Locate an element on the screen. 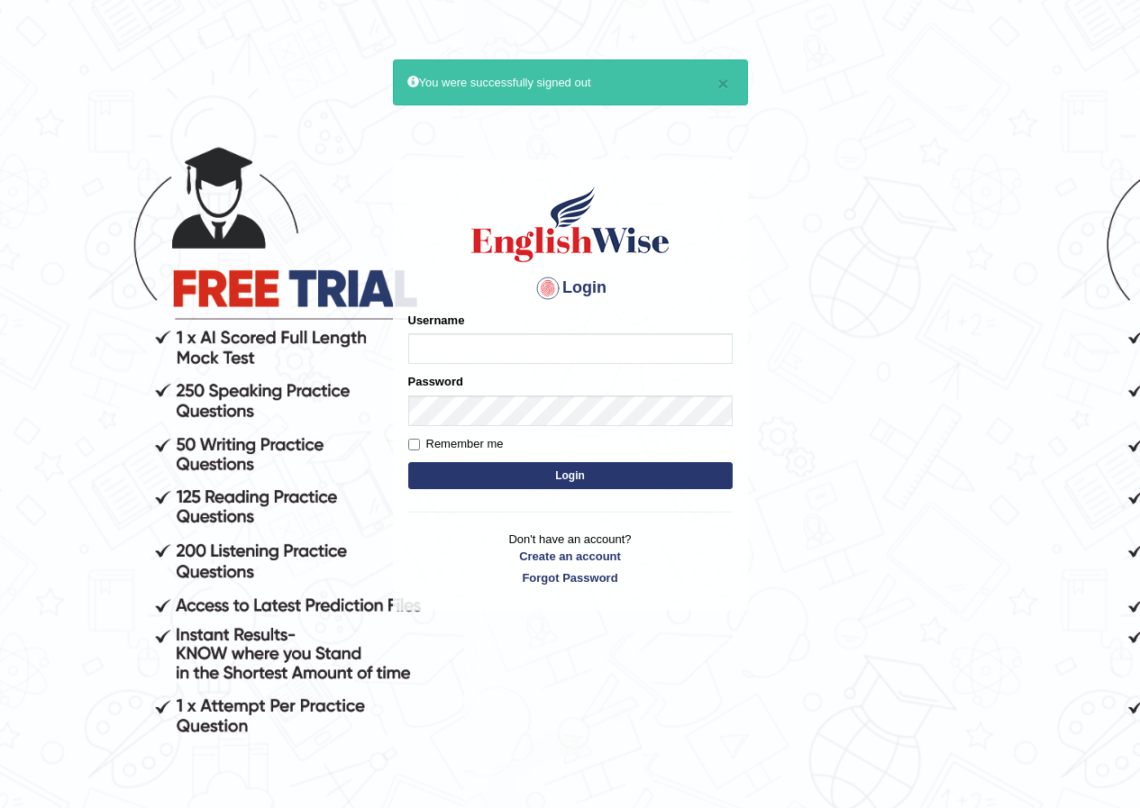 Image resolution: width=1140 pixels, height=808 pixels. label: Password is located at coordinates (435, 381).